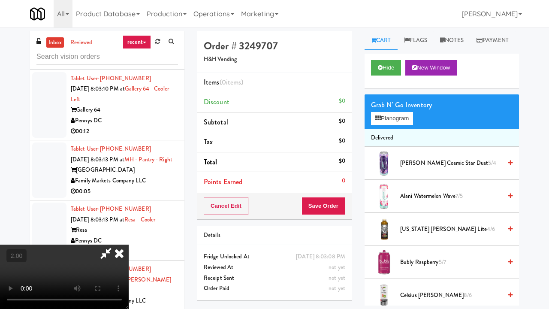  Describe the element at coordinates (275, 267) in the screenshot. I see `div: Reviewed At` at that location.